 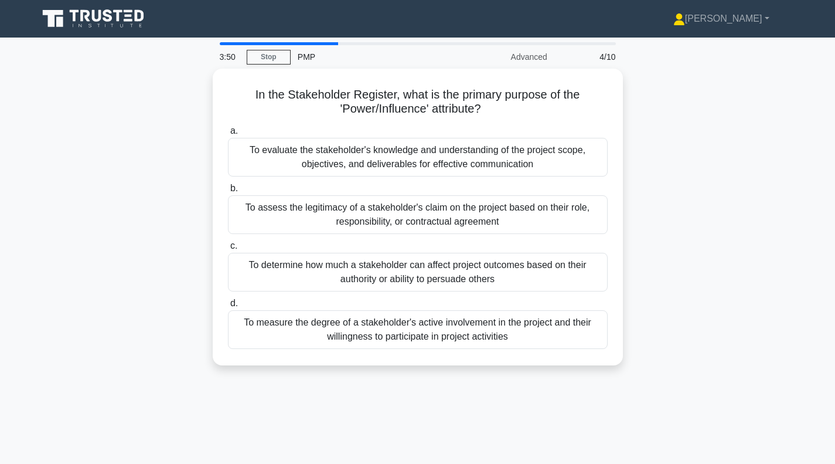 I want to click on div: To measure the degree of a stakeholder's active involvement in the project and their willingness ..., so click(x=418, y=330).